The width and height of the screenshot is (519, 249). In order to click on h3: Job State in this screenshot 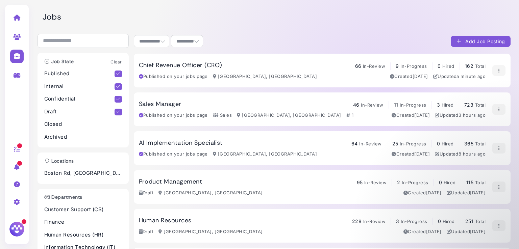, I will do `click(59, 61)`.